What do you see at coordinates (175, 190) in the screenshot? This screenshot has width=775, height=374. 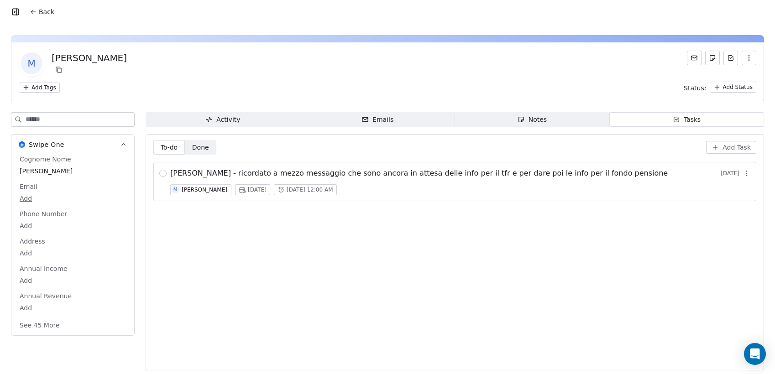 I see `div: M` at bounding box center [175, 190].